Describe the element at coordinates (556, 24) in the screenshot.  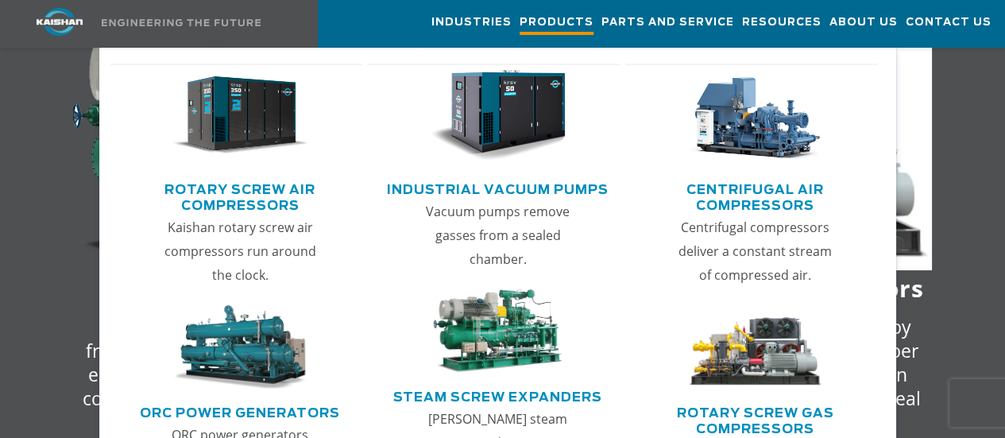
I see `a: Products` at that location.